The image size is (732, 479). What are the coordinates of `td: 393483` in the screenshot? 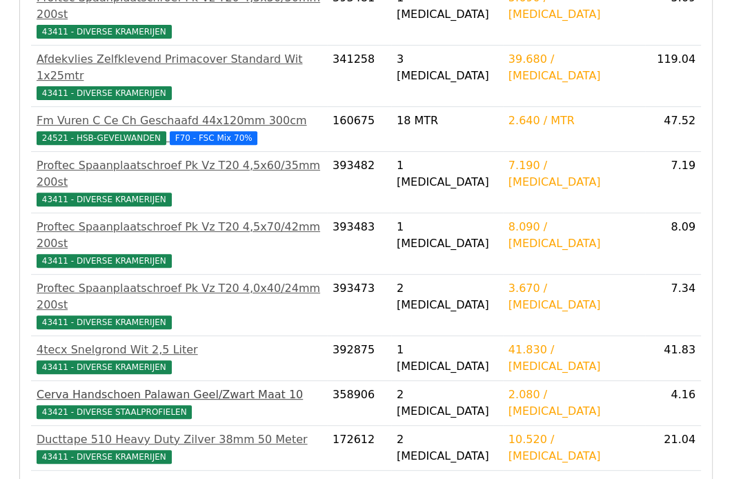 It's located at (359, 243).